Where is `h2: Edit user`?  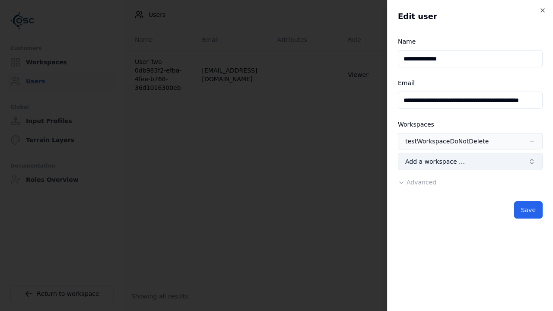 h2: Edit user is located at coordinates (470, 16).